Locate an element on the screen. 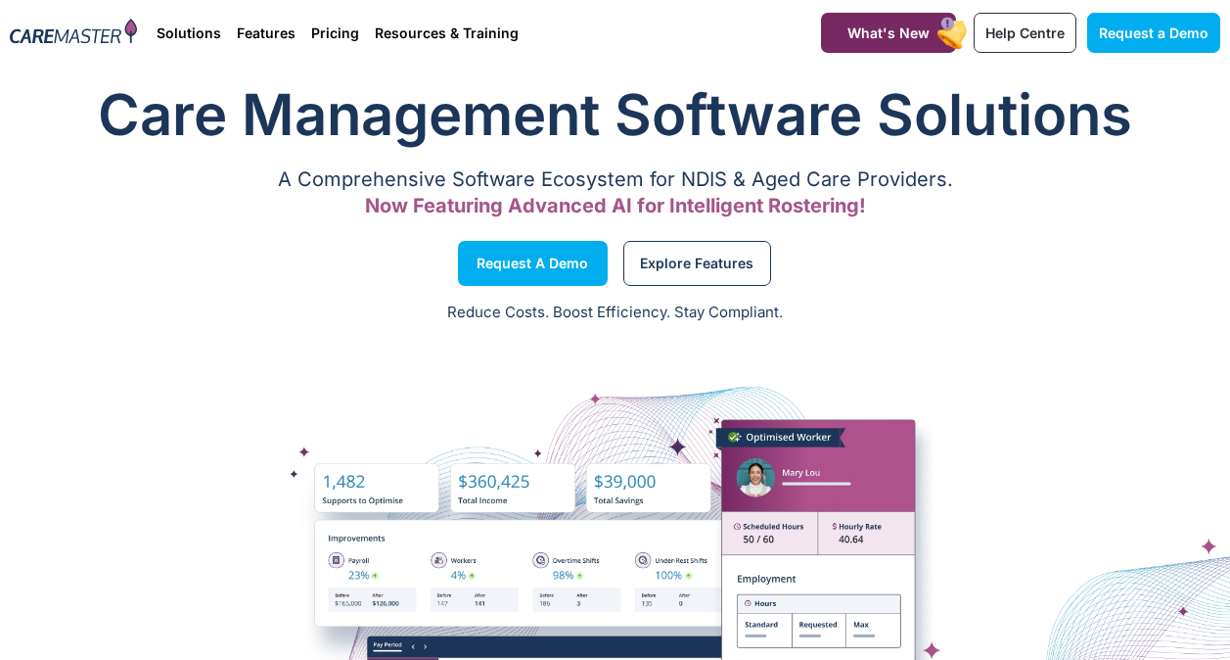  span: What's New is located at coordinates (889, 32).